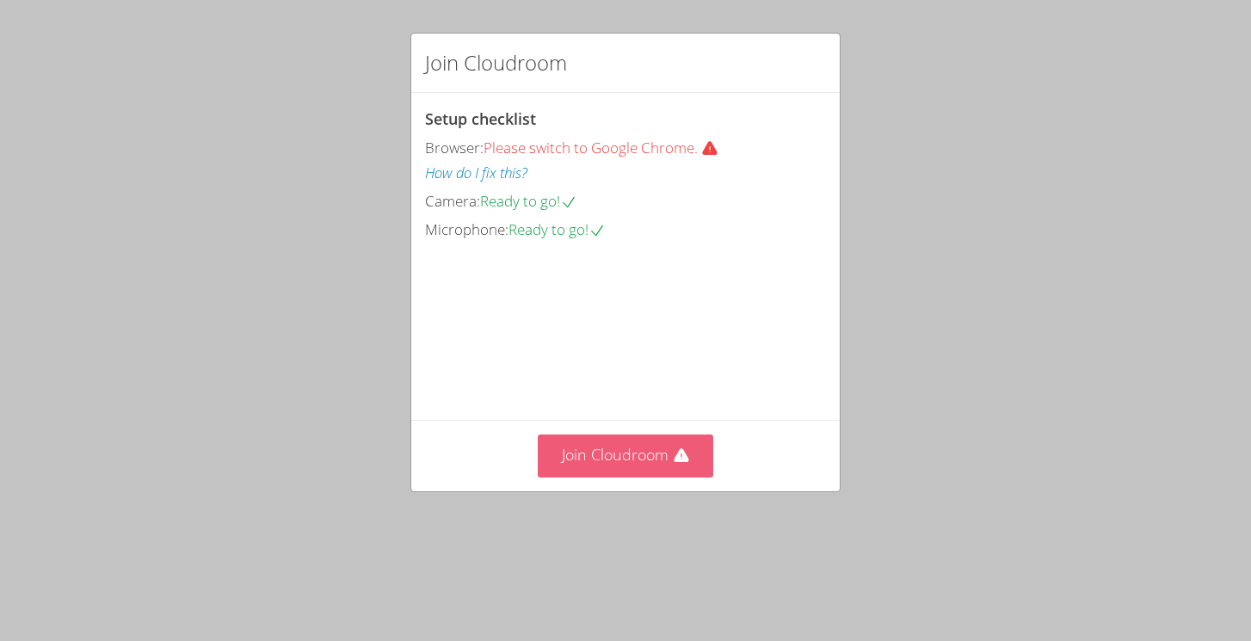 The width and height of the screenshot is (1251, 641). I want to click on span: Browser:, so click(454, 147).